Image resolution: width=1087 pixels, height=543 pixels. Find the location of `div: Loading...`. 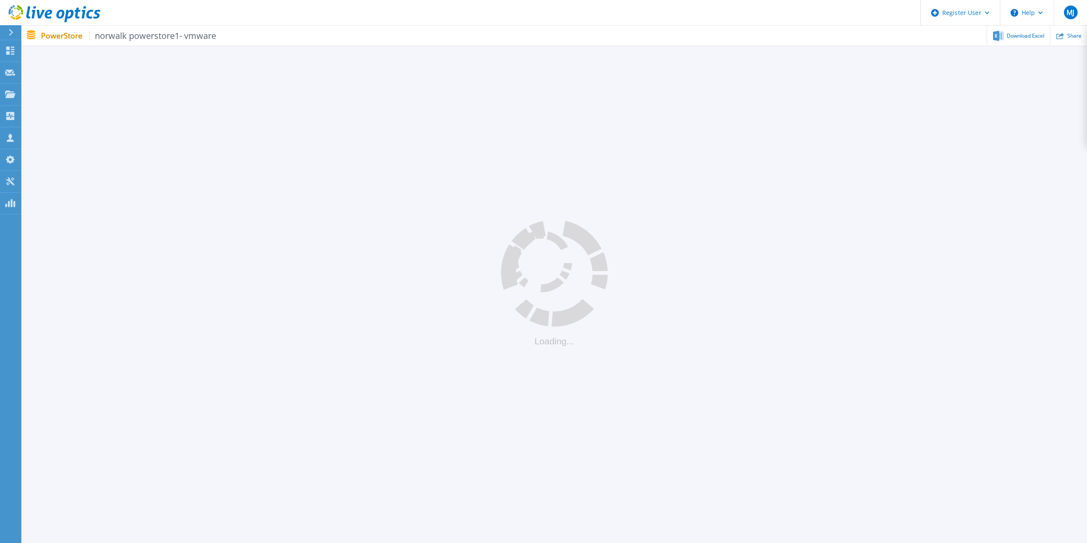

div: Loading... is located at coordinates (554, 341).